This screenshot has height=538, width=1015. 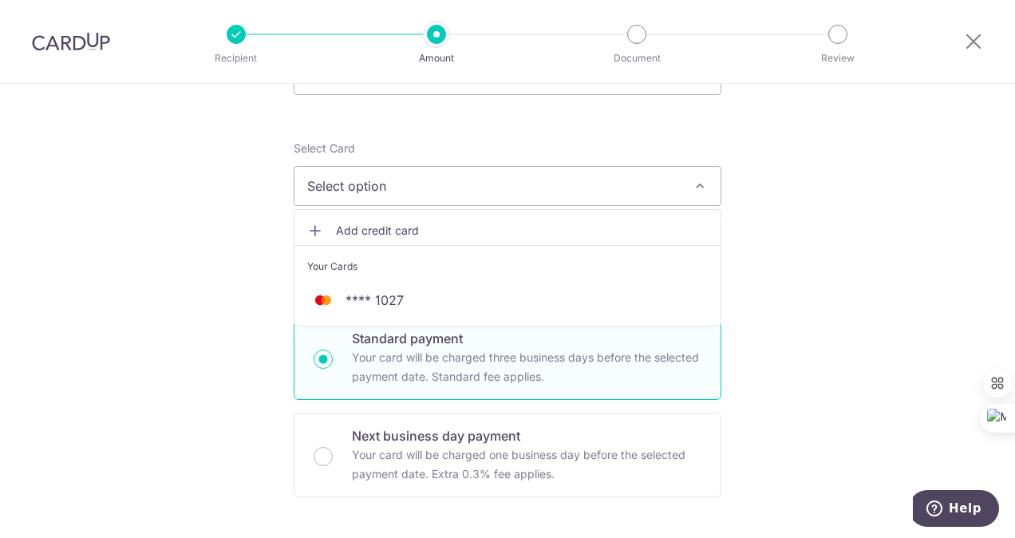 What do you see at coordinates (527, 464) in the screenshot?
I see `p: Your card will be charged one business day before the selected payment date. Extra 0.3% fee applies.` at bounding box center [527, 464].